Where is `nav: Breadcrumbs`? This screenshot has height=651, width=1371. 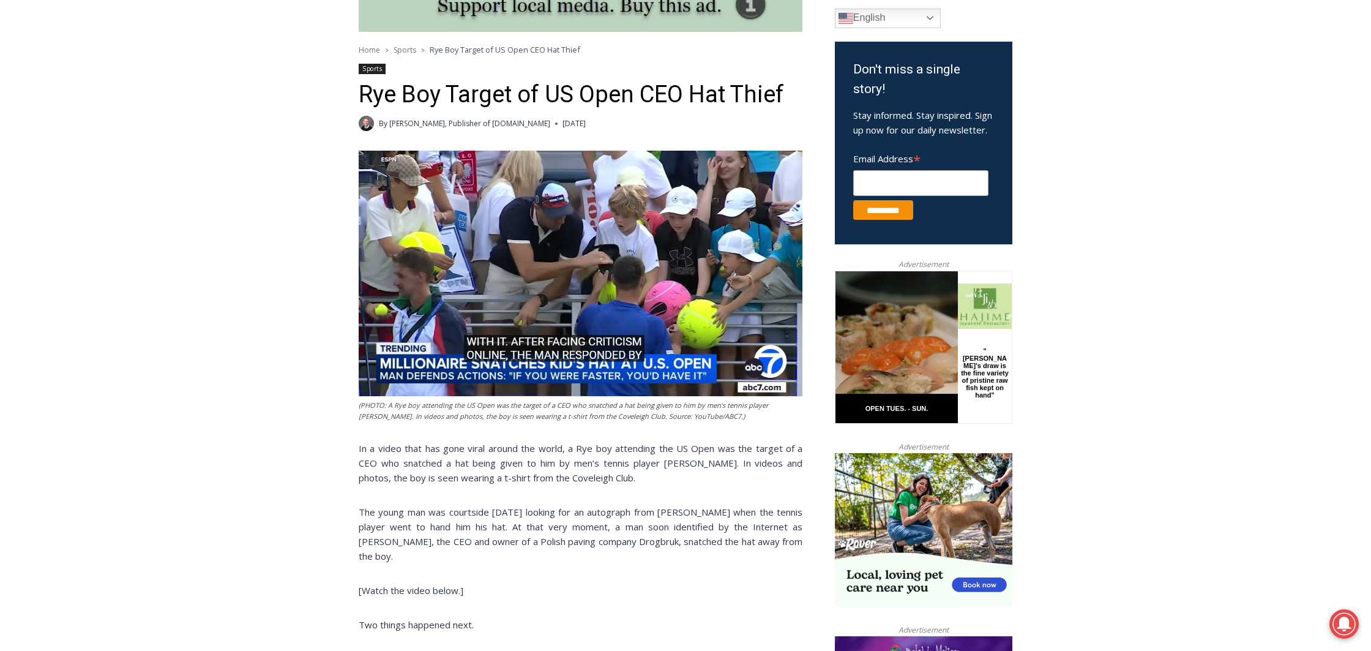 nav: Breadcrumbs is located at coordinates (580, 50).